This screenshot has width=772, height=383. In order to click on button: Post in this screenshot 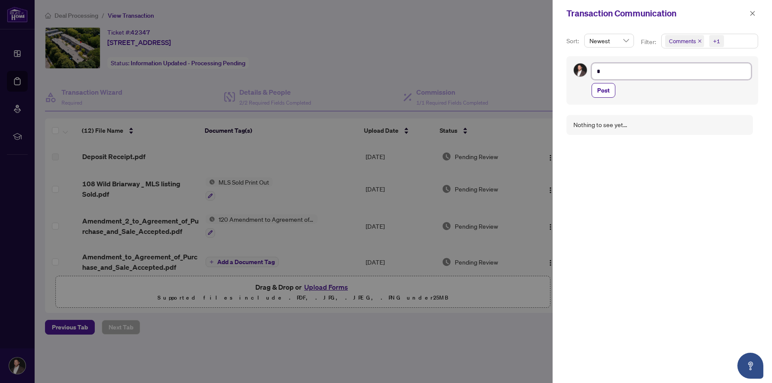, I will do `click(603, 90)`.